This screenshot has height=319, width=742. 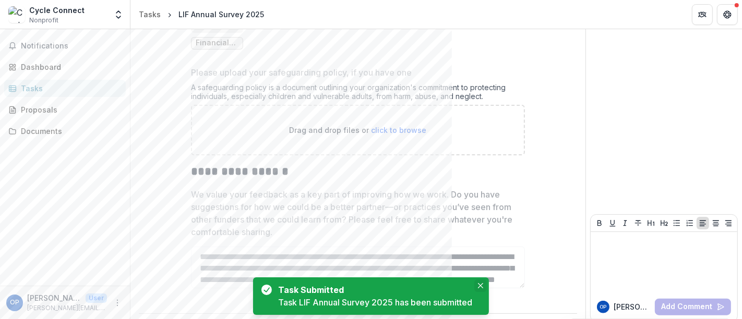 What do you see at coordinates (69, 110) in the screenshot?
I see `div: Proposals` at bounding box center [69, 110].